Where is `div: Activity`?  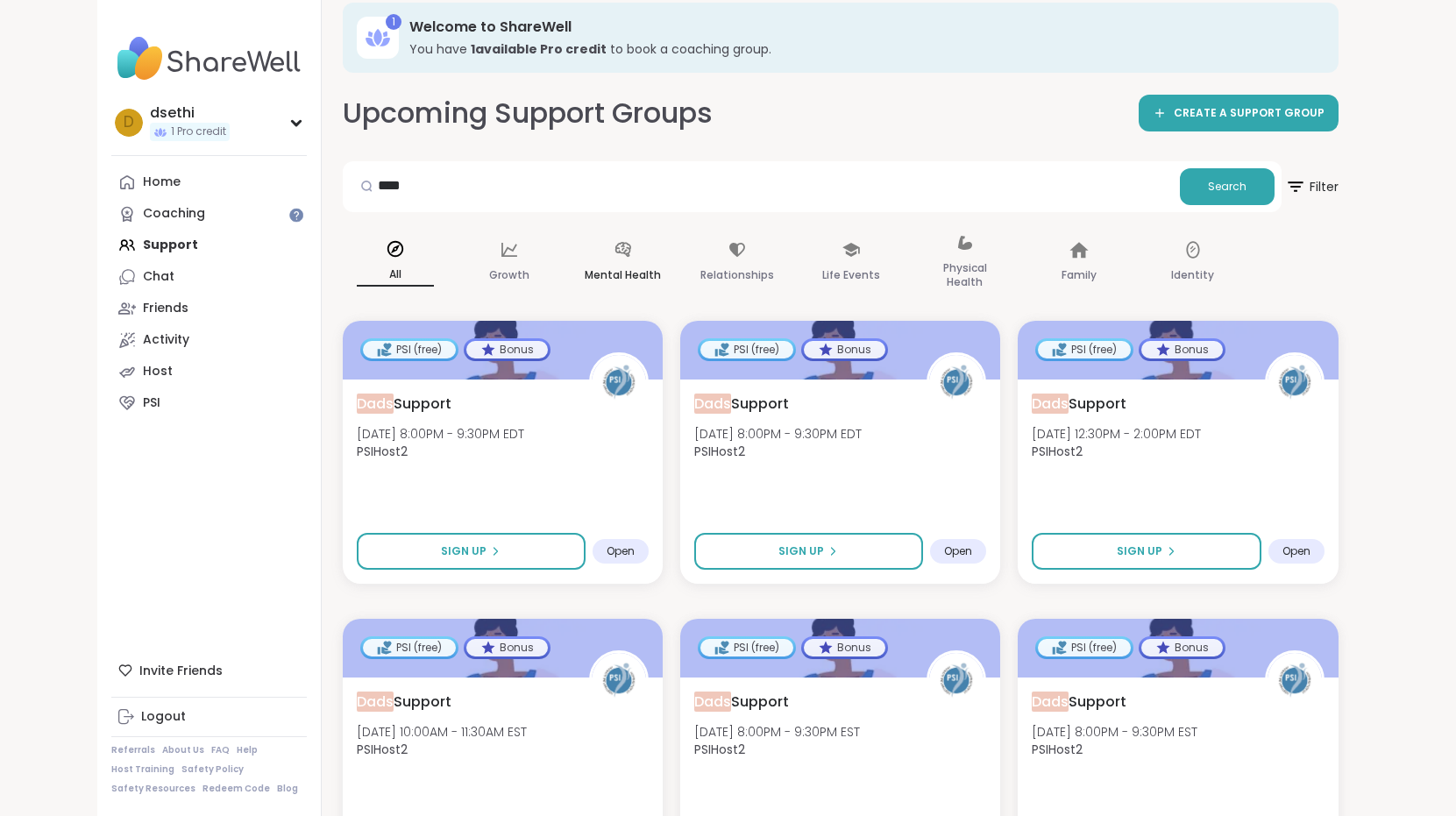
div: Activity is located at coordinates (166, 340).